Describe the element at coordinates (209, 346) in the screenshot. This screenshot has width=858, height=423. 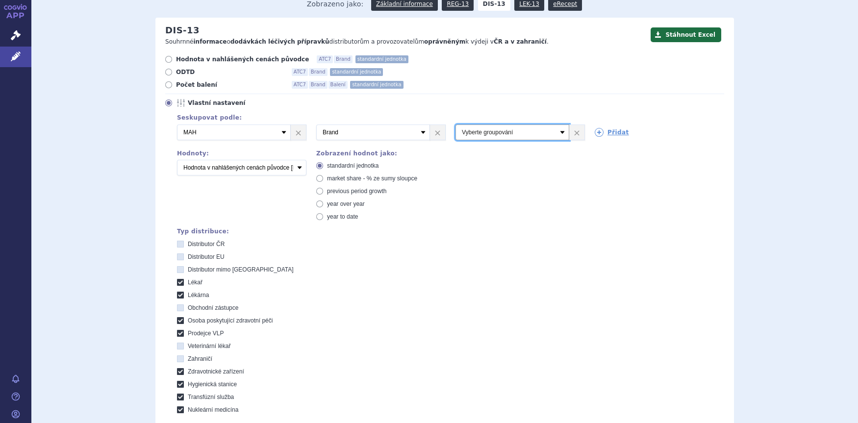
I see `span: Veterinární lékař` at that location.